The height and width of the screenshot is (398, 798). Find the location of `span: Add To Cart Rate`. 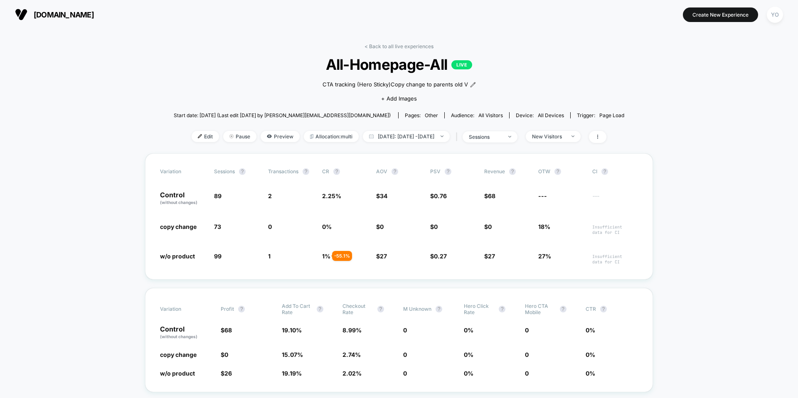

span: Add To Cart Rate is located at coordinates (297, 309).